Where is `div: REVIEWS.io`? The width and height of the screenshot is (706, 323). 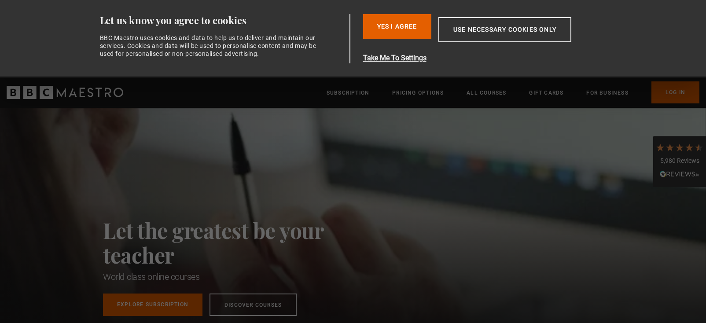 div: REVIEWS.io is located at coordinates (680, 174).